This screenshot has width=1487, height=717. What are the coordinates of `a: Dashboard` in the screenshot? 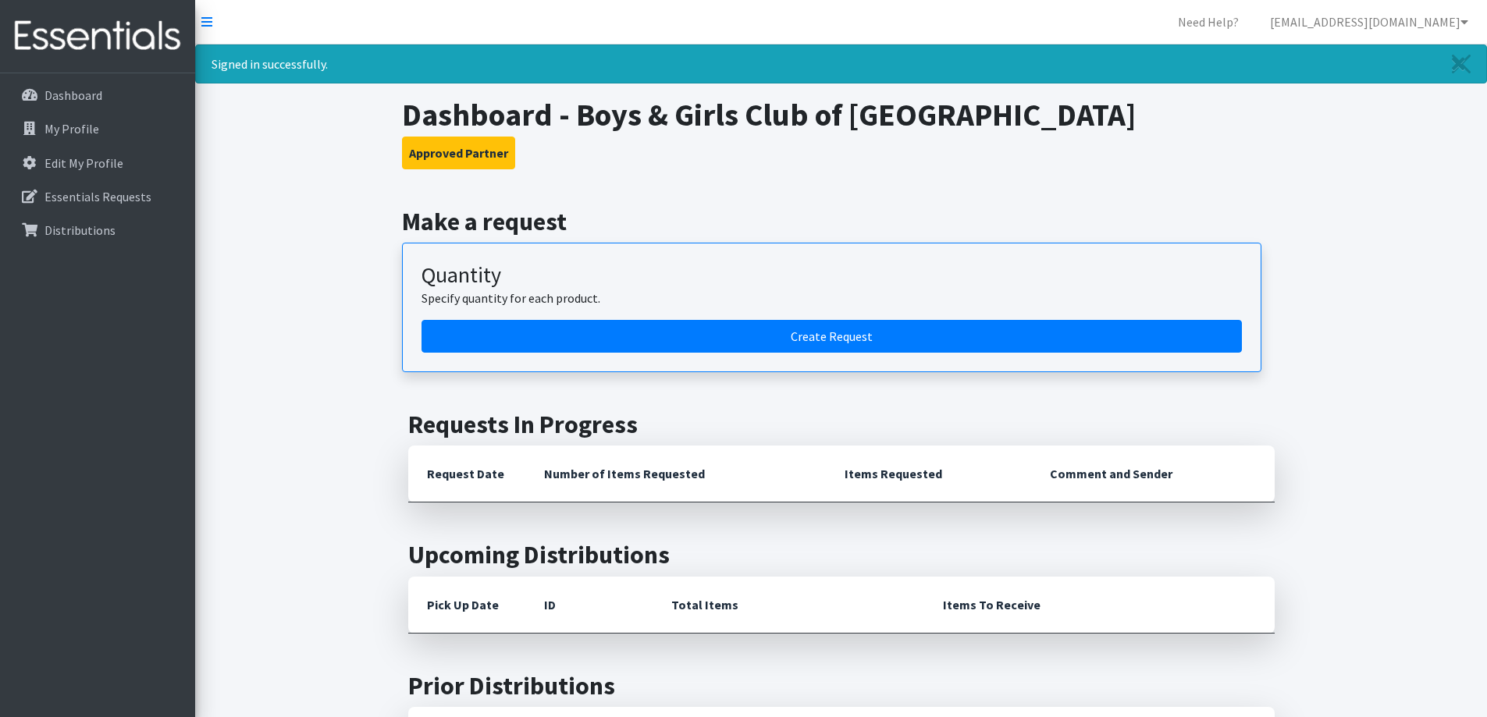 It's located at (98, 95).